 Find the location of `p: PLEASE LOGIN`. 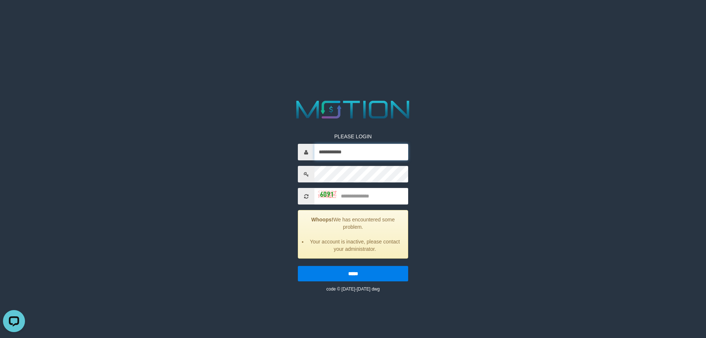

p: PLEASE LOGIN is located at coordinates (353, 136).